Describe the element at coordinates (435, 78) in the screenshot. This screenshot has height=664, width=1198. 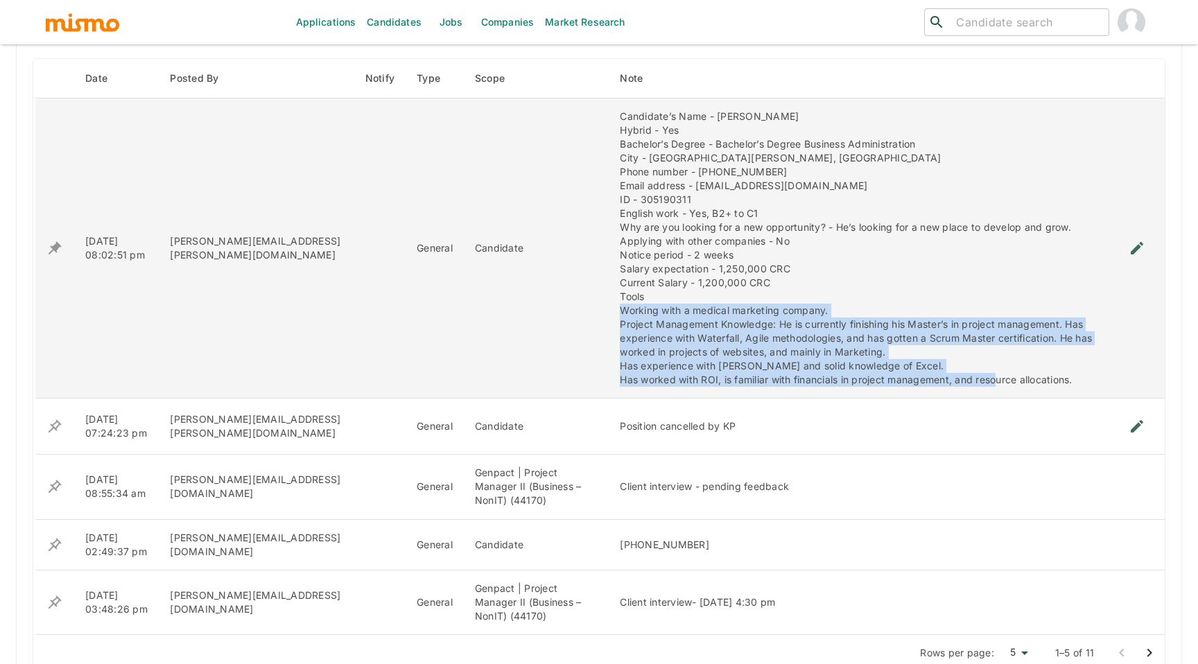
I see `th: Type` at that location.